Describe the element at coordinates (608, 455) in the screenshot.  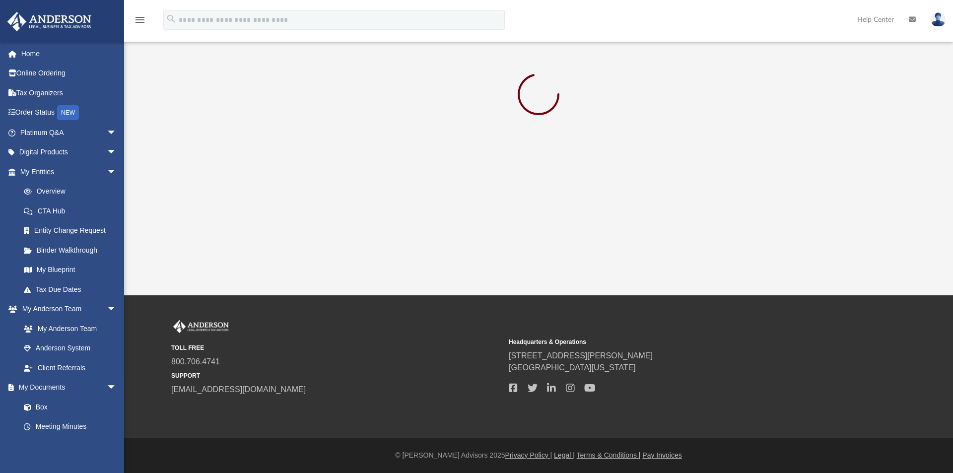
I see `a: Terms & Conditions |` at that location.